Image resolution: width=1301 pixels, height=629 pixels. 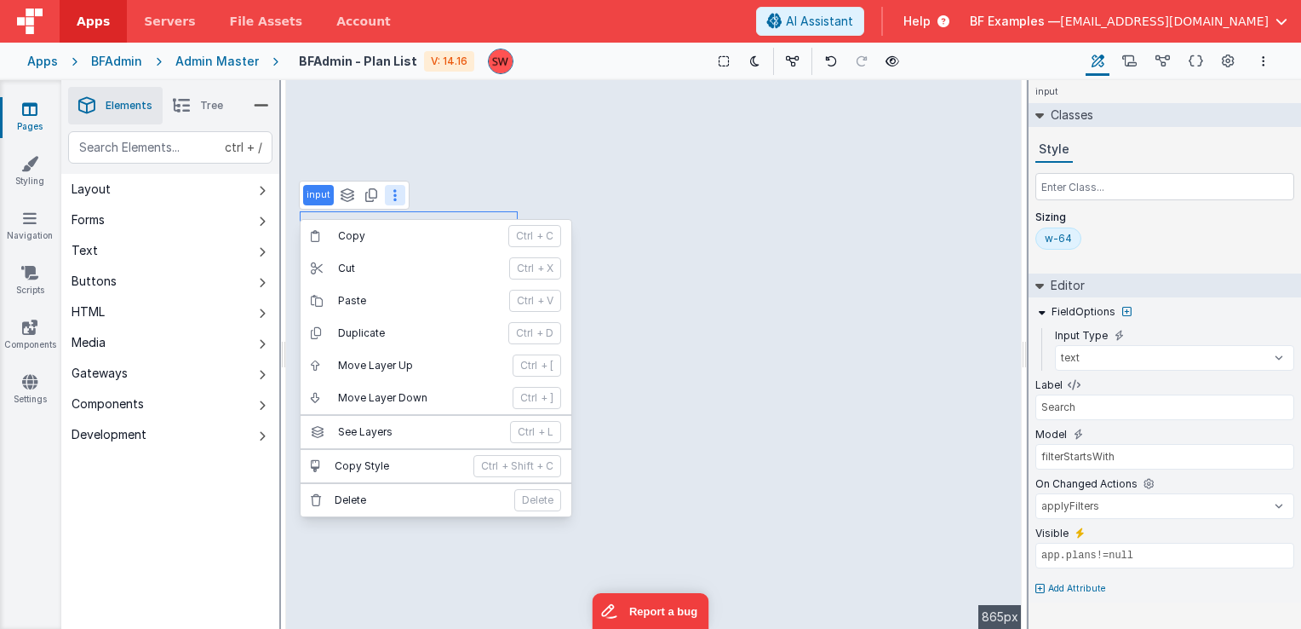 I want to click on div: Buttons, so click(x=94, y=281).